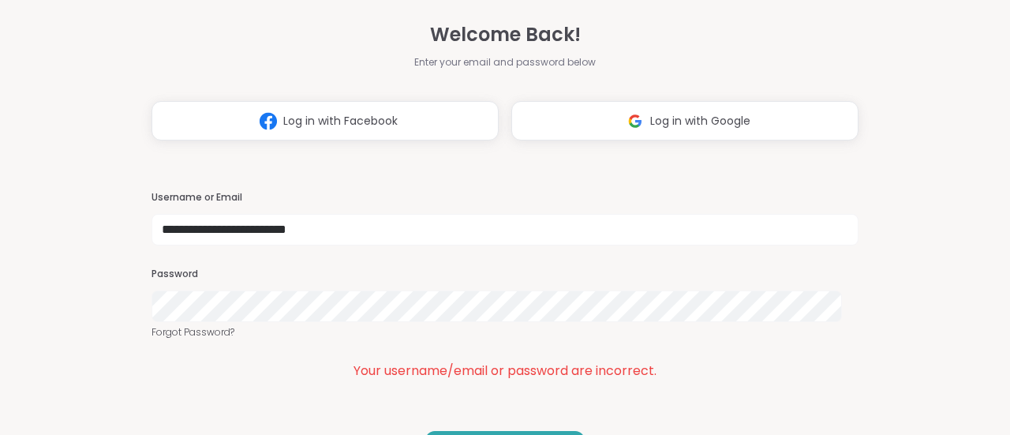 The width and height of the screenshot is (1010, 435). Describe the element at coordinates (700, 121) in the screenshot. I see `span: Log in with Google` at that location.